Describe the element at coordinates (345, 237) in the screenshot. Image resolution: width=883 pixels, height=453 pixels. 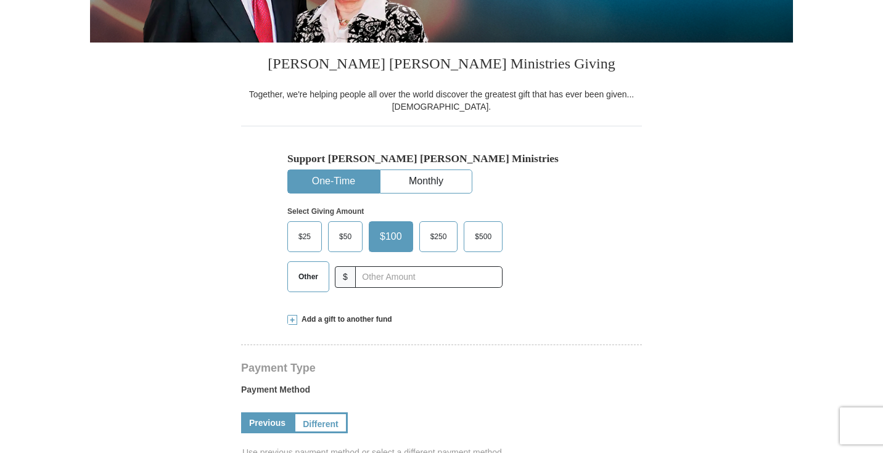
I see `span: $50` at that location.